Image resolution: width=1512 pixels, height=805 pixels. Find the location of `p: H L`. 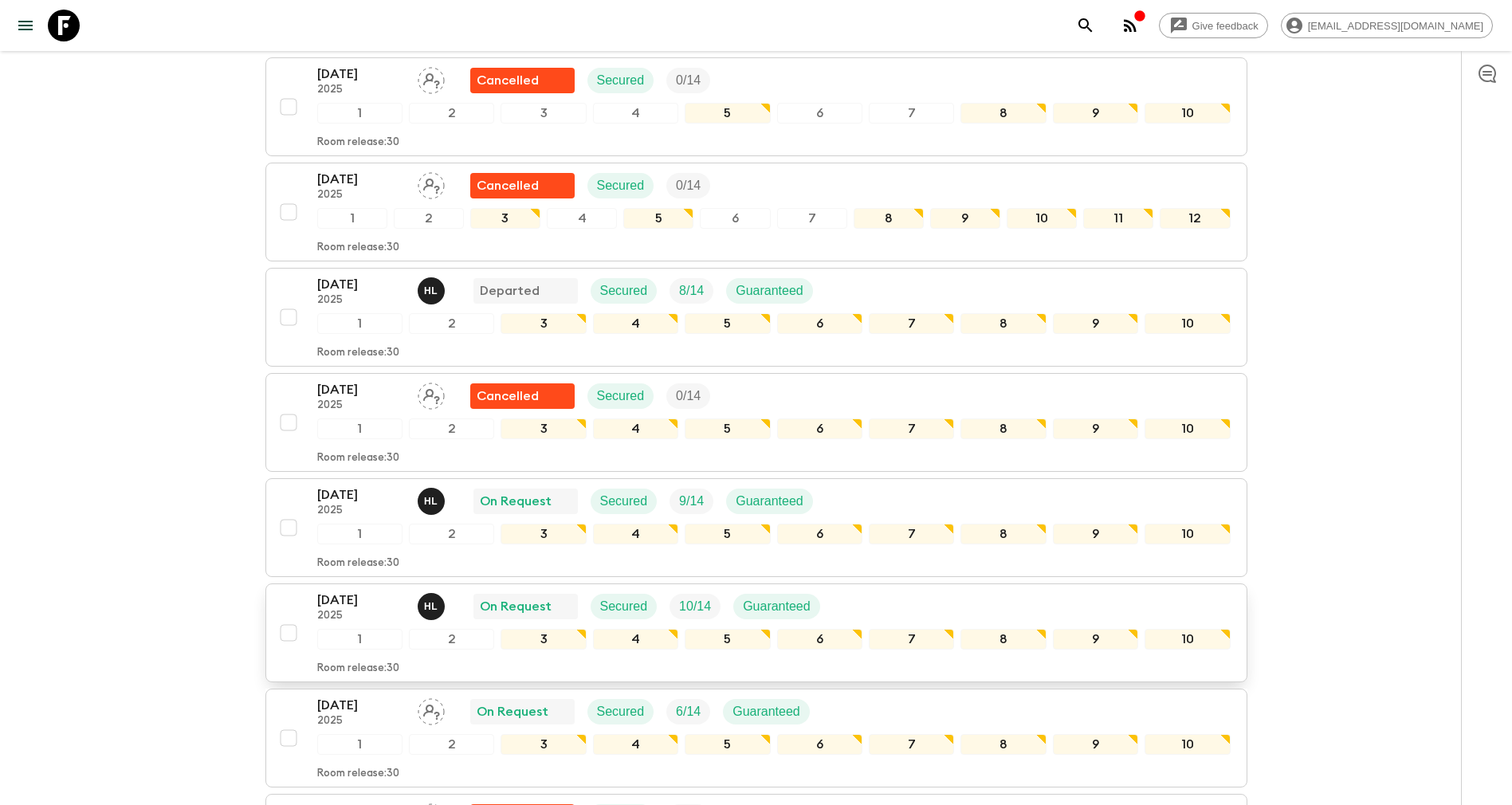

p: H L is located at coordinates (431, 606).